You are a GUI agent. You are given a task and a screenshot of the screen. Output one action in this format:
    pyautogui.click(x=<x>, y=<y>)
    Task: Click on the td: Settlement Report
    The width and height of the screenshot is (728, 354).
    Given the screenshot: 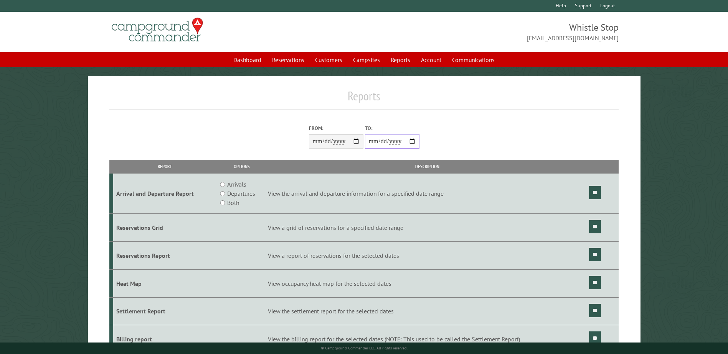 What is the action you would take?
    pyautogui.click(x=165, y=311)
    